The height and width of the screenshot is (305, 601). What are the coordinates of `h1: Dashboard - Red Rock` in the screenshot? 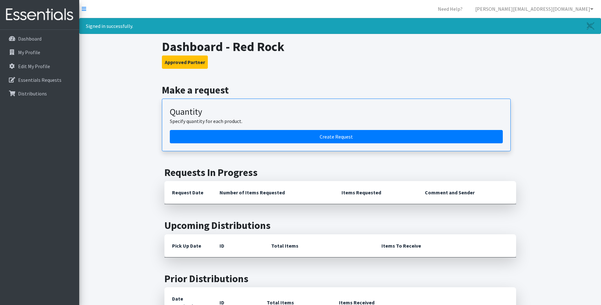 It's located at (340, 47).